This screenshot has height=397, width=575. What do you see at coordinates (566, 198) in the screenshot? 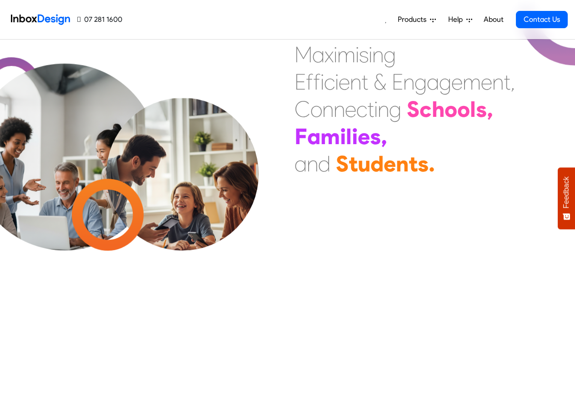
I see `button: Feedback - Show survey` at bounding box center [566, 198].